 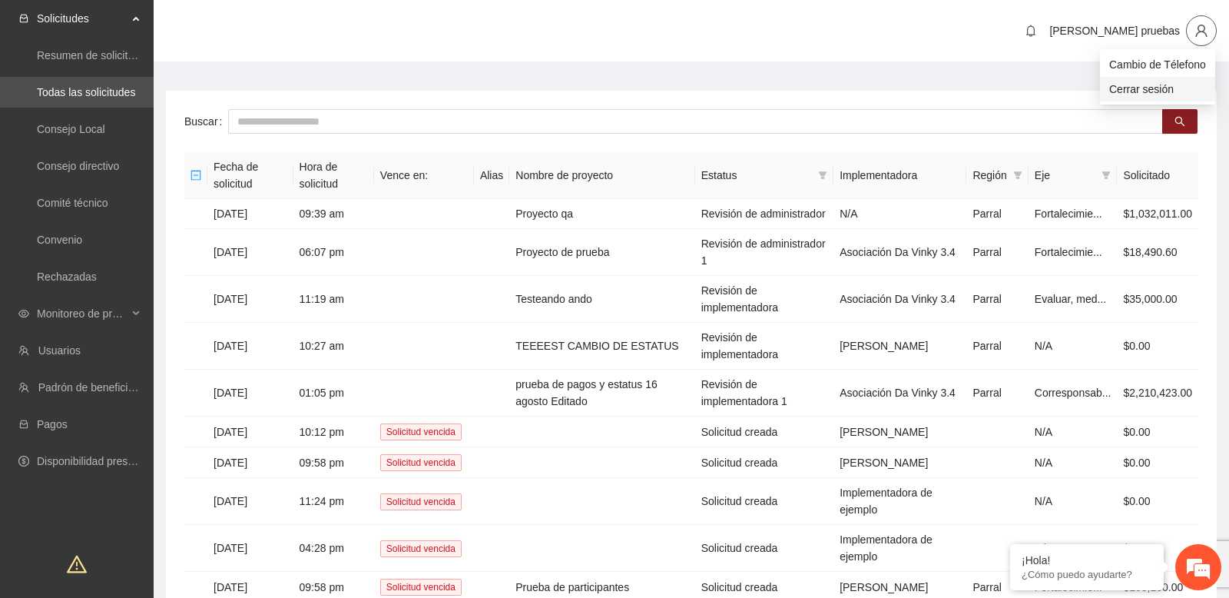 I want to click on a: Comité técnico, so click(x=72, y=203).